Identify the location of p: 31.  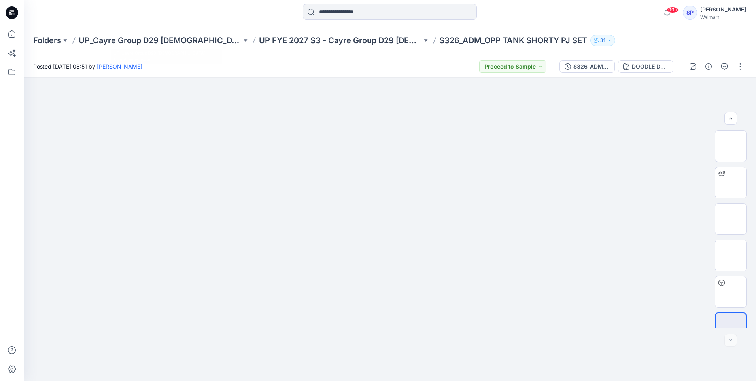
(603, 40).